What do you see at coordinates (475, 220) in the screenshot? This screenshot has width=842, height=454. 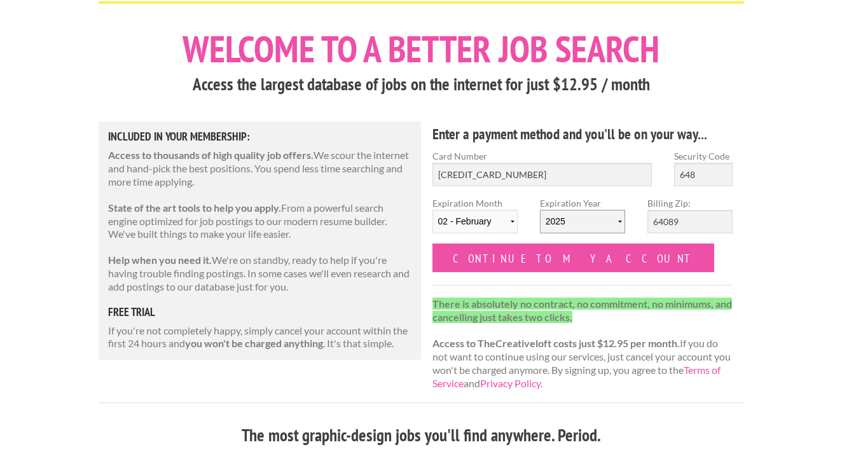 I see `label: Expiration Month` at bounding box center [475, 220].